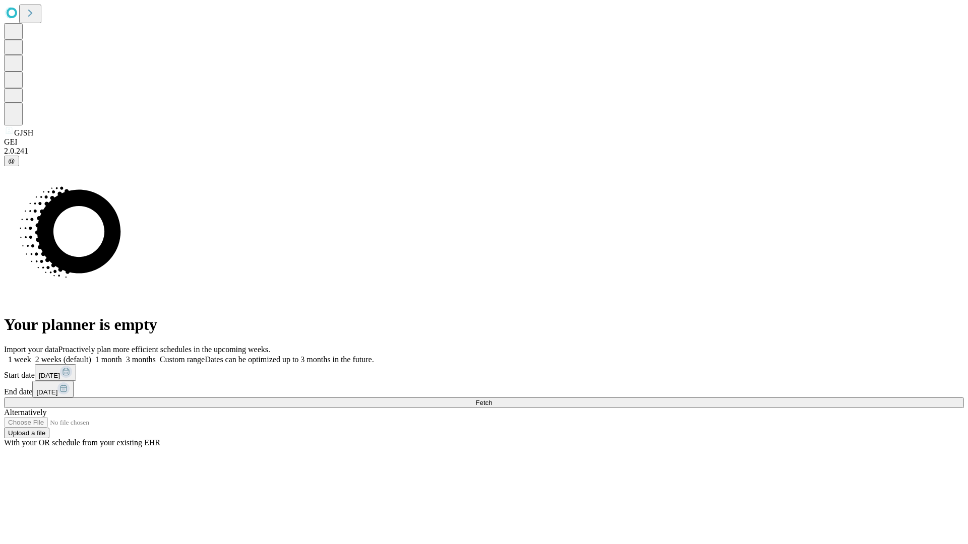 The height and width of the screenshot is (544, 968). What do you see at coordinates (82, 443) in the screenshot?
I see `span: With your OR schedule from your existing EHR` at bounding box center [82, 443].